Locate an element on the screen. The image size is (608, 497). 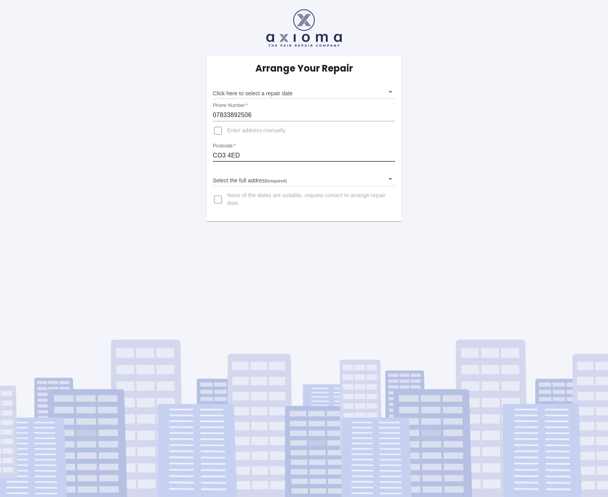
h5: Arrange Your Repair is located at coordinates (304, 69).